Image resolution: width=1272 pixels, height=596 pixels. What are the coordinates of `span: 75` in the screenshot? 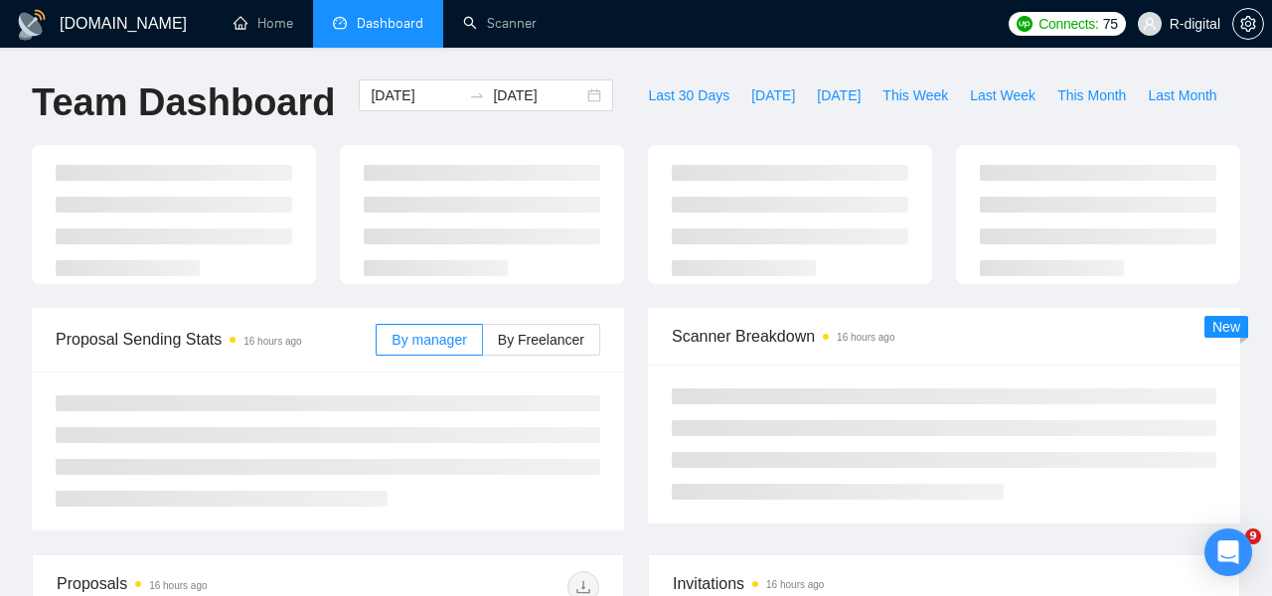 It's located at (1110, 24).